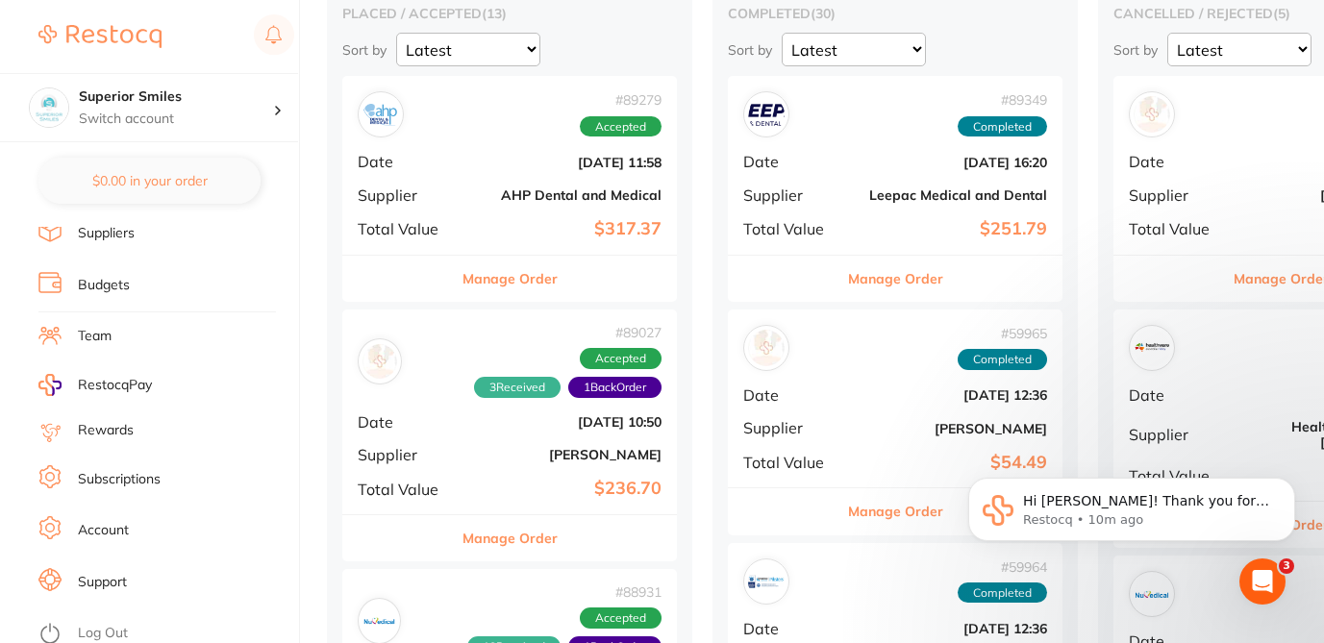  What do you see at coordinates (1002, 100) in the screenshot?
I see `span: # 89349` at bounding box center [1002, 100].